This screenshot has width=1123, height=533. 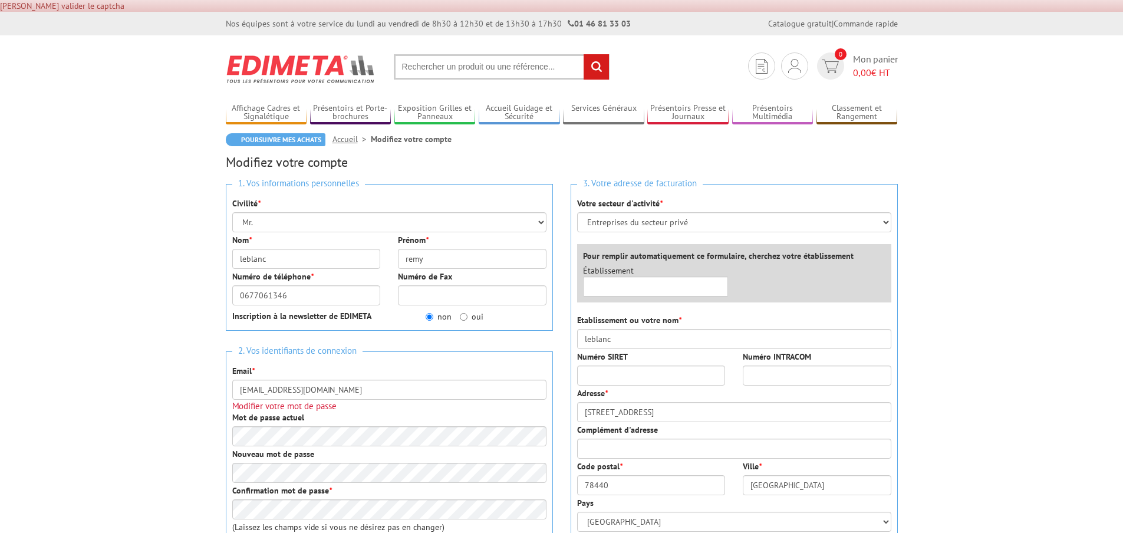 What do you see at coordinates (435, 113) in the screenshot?
I see `a: Exposition Grilles et Panneaux` at bounding box center [435, 113].